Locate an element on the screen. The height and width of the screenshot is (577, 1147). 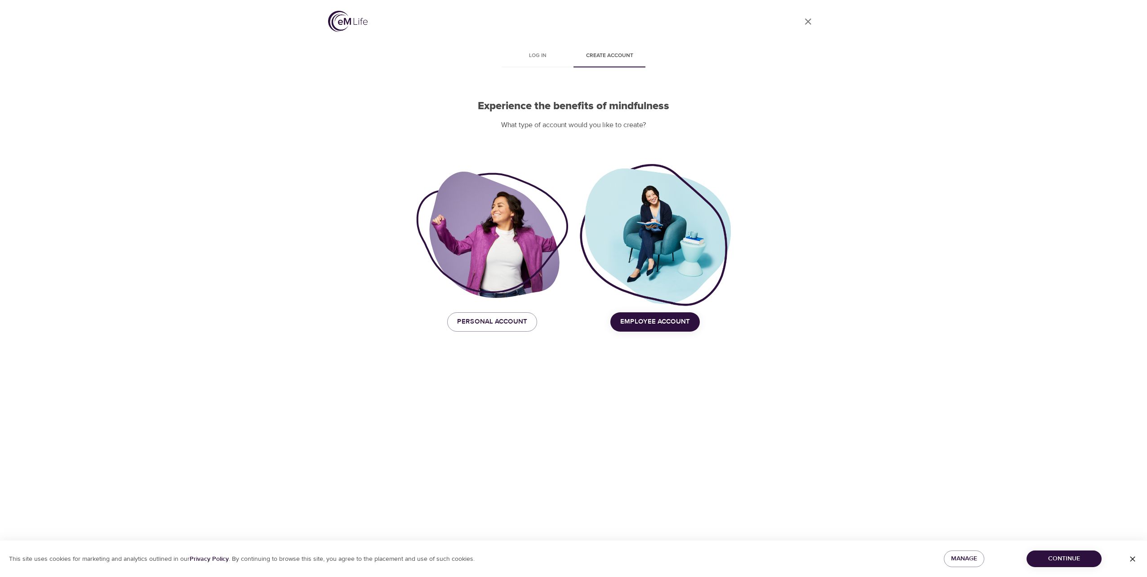
span: Continue is located at coordinates (1064, 559).